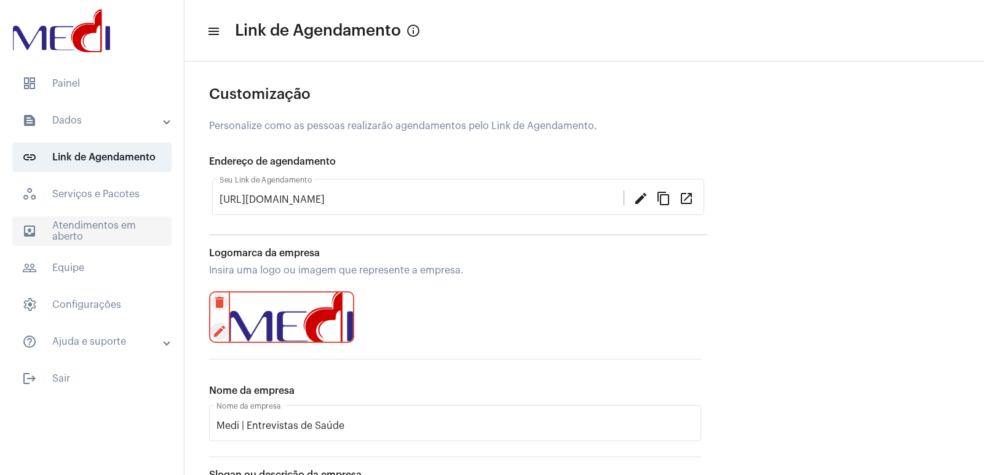 This screenshot has height=475, width=984. Describe the element at coordinates (664, 198) in the screenshot. I see `mat-icon: content_copy` at that location.